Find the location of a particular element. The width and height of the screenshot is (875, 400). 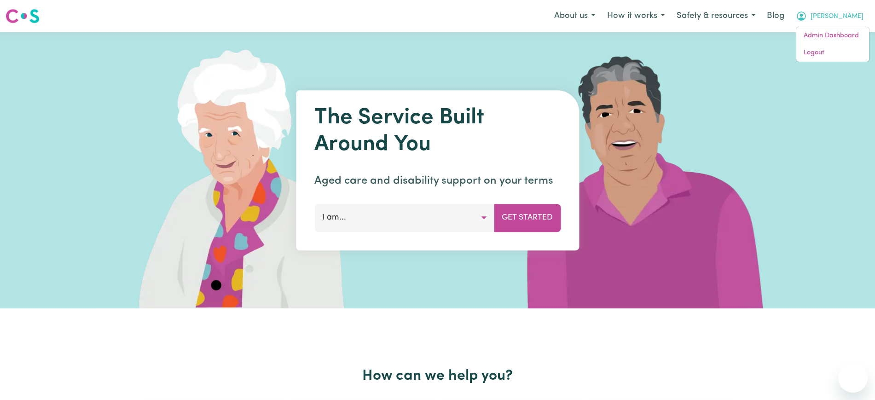

a: Logout is located at coordinates (833, 53).